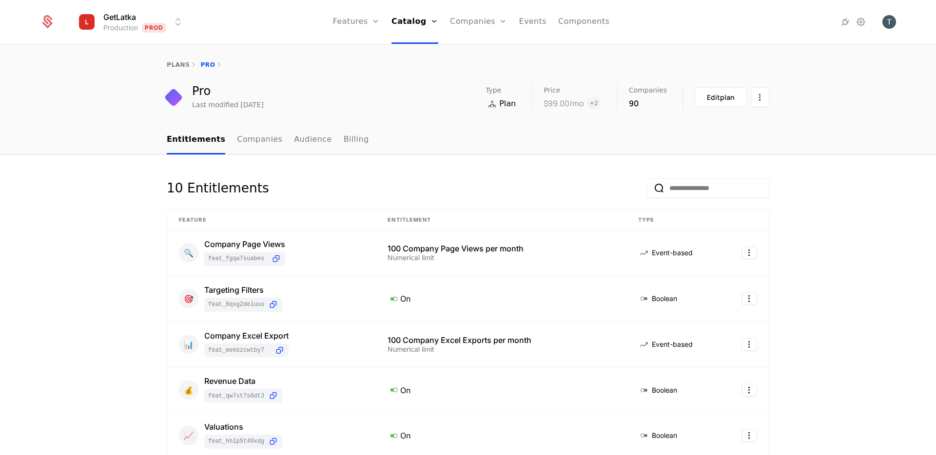 The width and height of the screenshot is (936, 455). What do you see at coordinates (243, 290) in the screenshot?
I see `div: Targeting Filters` at bounding box center [243, 290].